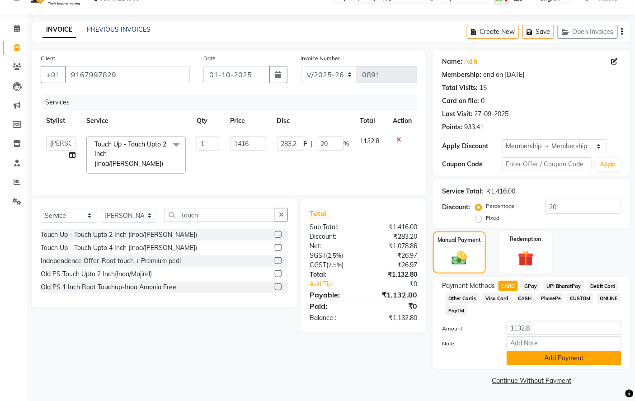 The image size is (635, 401). I want to click on th: Qty, so click(208, 121).